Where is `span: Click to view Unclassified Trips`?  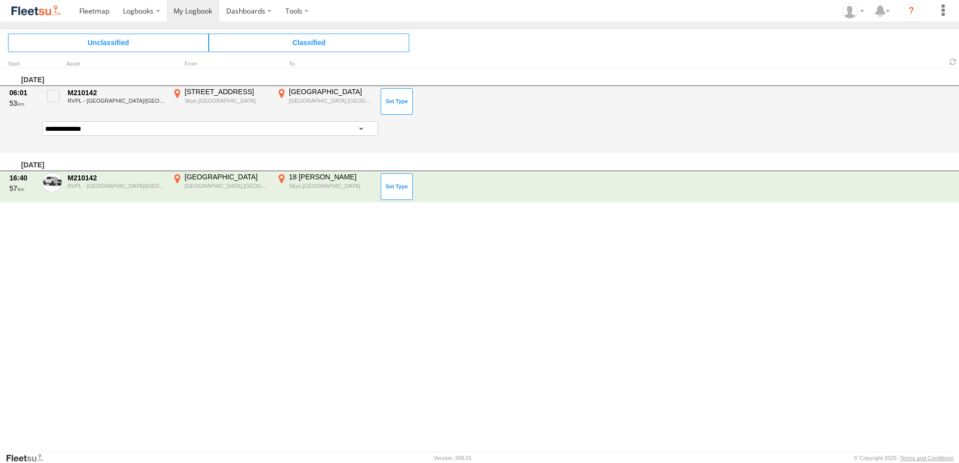
span: Click to view Unclassified Trips is located at coordinates (108, 43).